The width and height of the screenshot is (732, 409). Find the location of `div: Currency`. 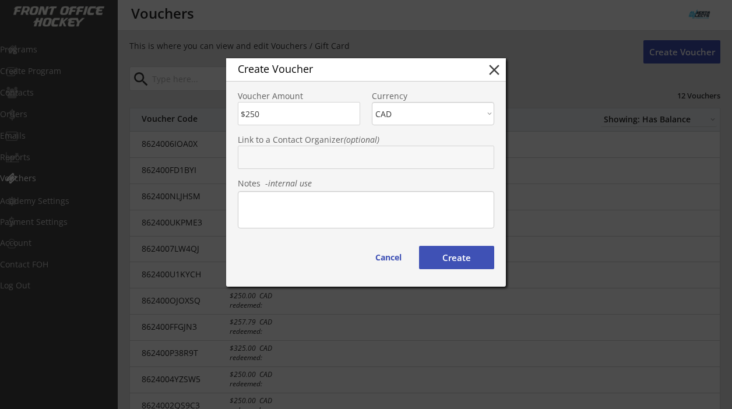

div: Currency is located at coordinates (433, 96).